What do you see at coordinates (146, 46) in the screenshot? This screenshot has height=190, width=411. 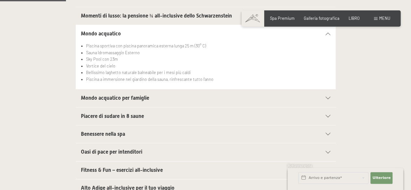 I see `font: Piscina sportiva con piscina panoramica esterna lunga 25 m (30° C)` at bounding box center [146, 46].